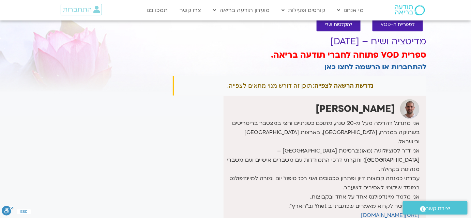  What do you see at coordinates (81, 10) in the screenshot?
I see `a: התחברות` at bounding box center [81, 10].